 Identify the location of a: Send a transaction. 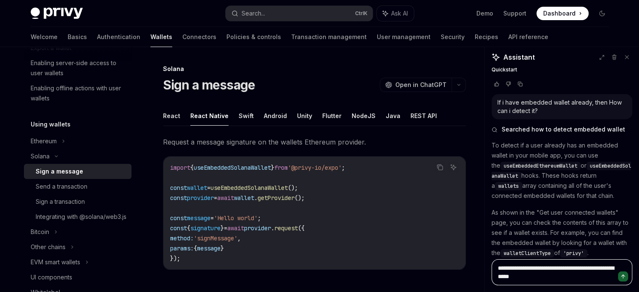
(78, 187).